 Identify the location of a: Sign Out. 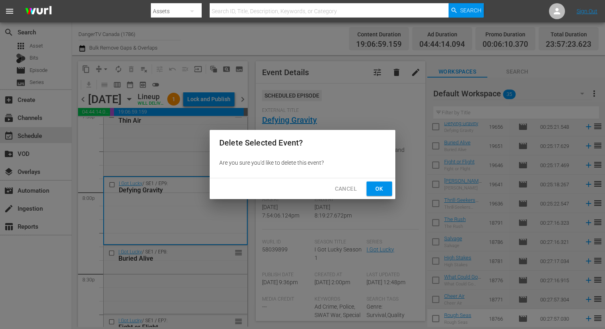
(587, 11).